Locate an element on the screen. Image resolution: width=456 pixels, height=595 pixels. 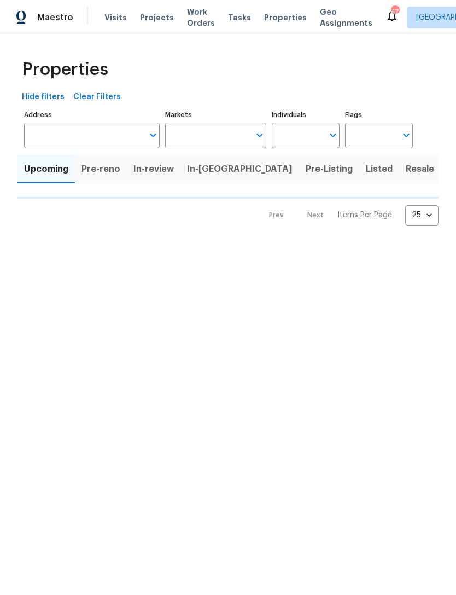
div: 25 is located at coordinates (422, 215).